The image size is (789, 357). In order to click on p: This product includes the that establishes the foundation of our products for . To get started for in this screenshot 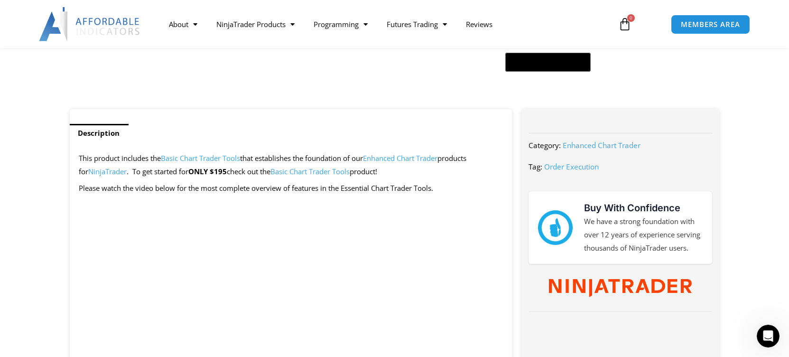, I will do `click(291, 165)`.